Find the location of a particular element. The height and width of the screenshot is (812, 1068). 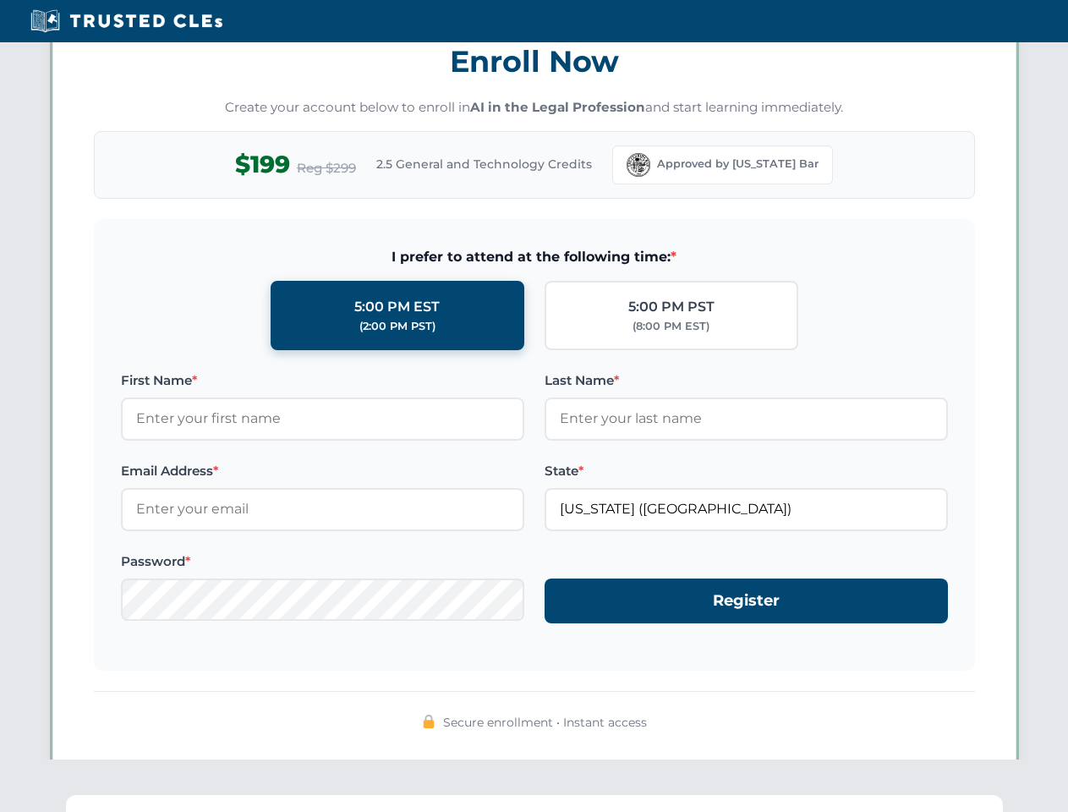

div: 5:00 PM EST is located at coordinates (397, 307).